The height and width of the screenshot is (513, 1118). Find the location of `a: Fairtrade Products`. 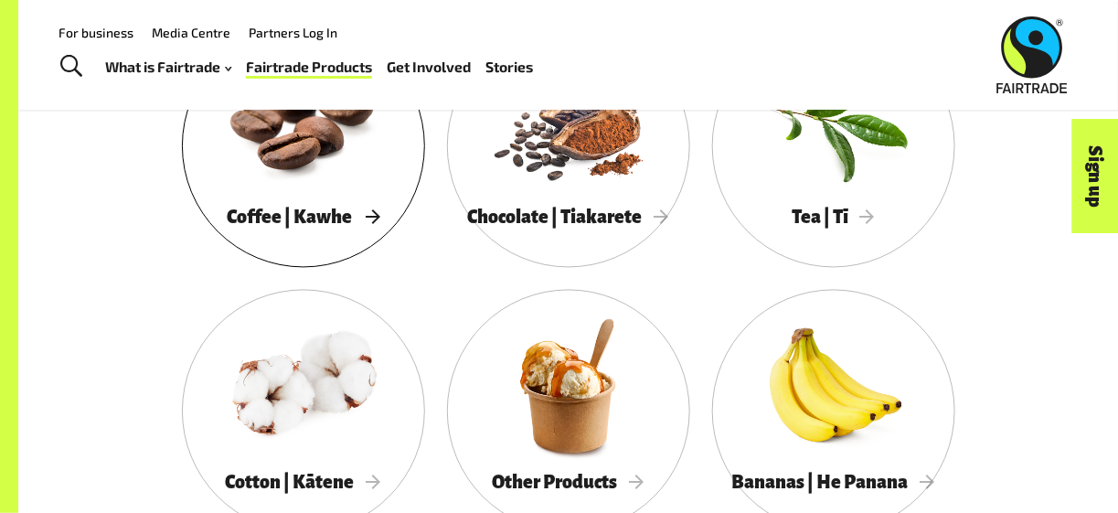

a: Fairtrade Products is located at coordinates (309, 67).